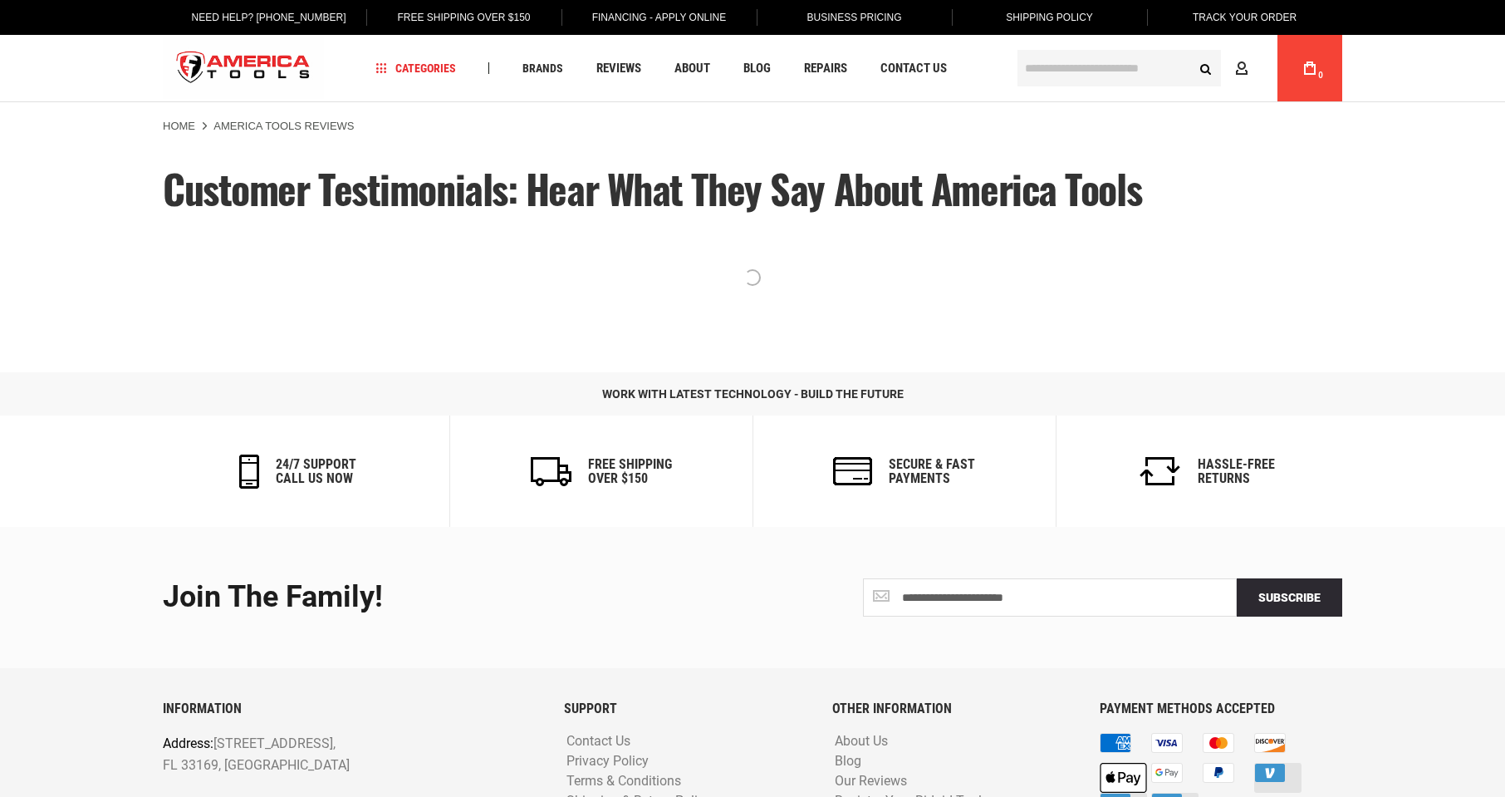 Image resolution: width=1505 pixels, height=797 pixels. I want to click on span: Shipping Policy, so click(1049, 17).